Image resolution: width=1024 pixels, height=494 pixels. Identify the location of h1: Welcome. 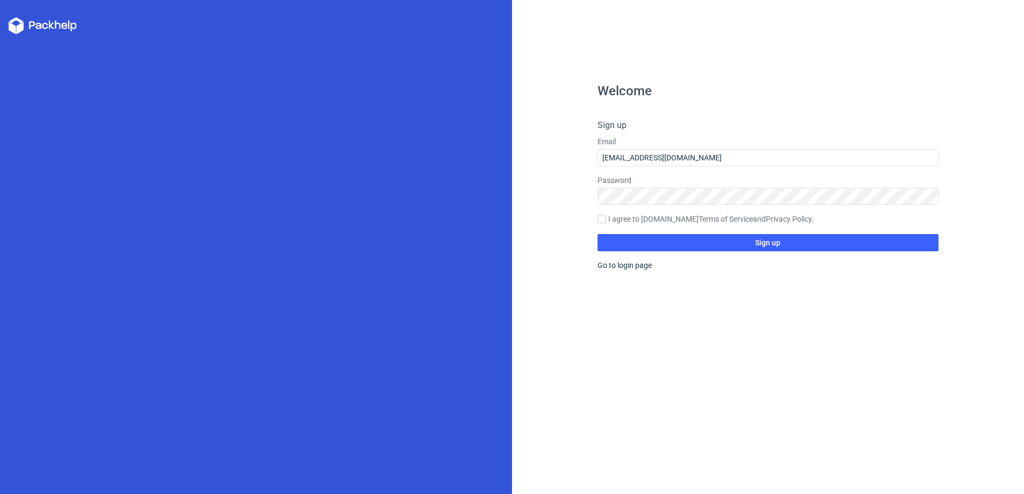
(768, 91).